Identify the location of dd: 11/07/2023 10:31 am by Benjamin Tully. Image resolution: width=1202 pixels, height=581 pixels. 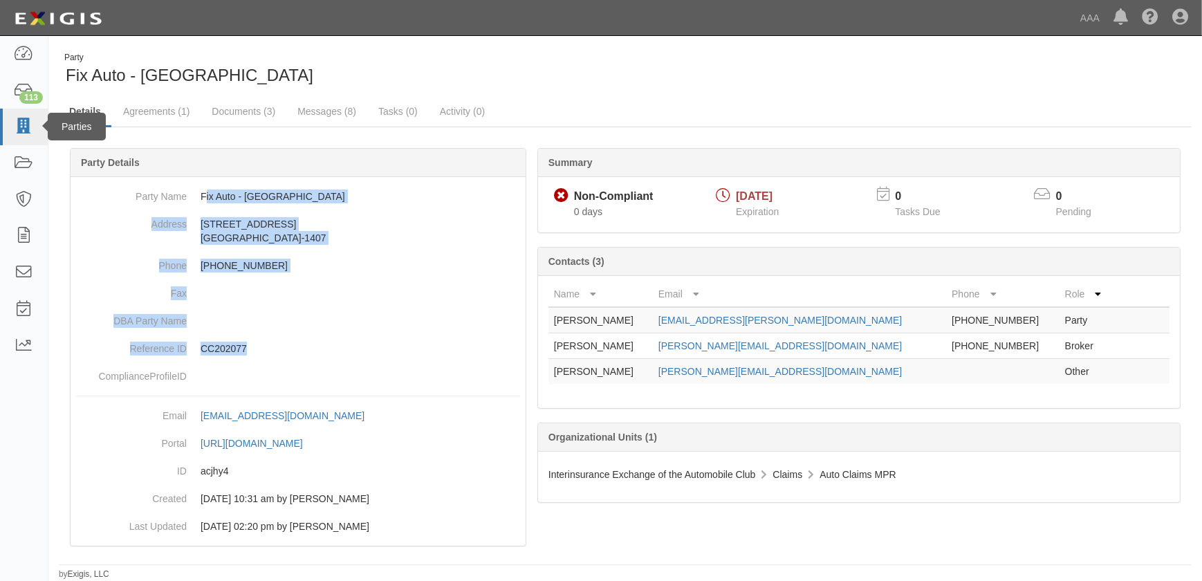
(298, 499).